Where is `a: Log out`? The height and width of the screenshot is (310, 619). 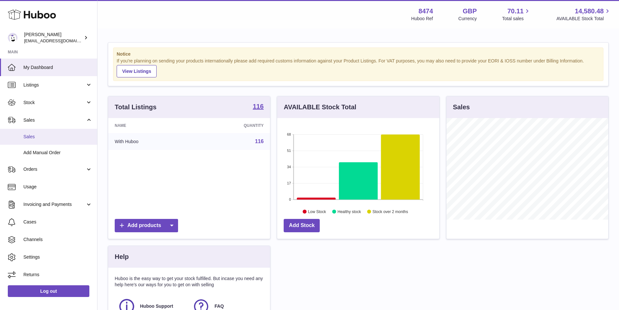
a: Log out is located at coordinates (48, 291).